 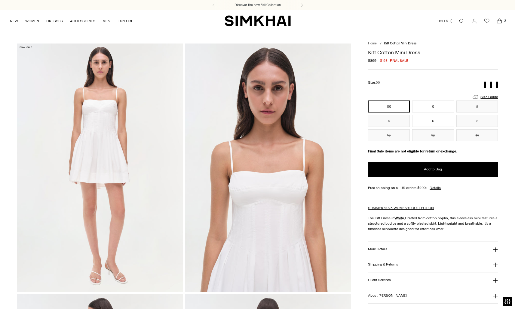 What do you see at coordinates (474, 21) in the screenshot?
I see `a: Go to the account page` at bounding box center [474, 21].